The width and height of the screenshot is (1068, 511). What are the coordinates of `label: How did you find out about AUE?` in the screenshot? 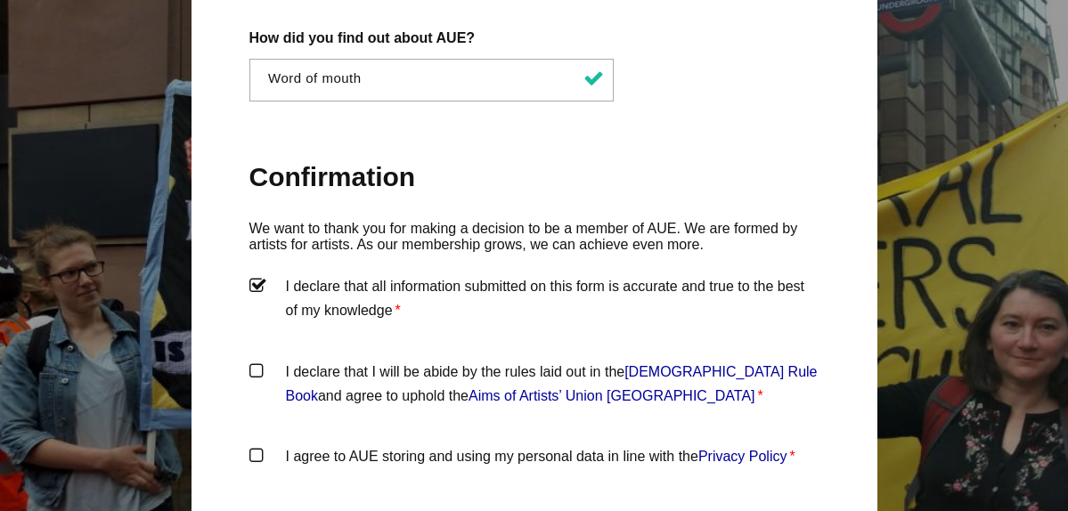 It's located at (534, 37).